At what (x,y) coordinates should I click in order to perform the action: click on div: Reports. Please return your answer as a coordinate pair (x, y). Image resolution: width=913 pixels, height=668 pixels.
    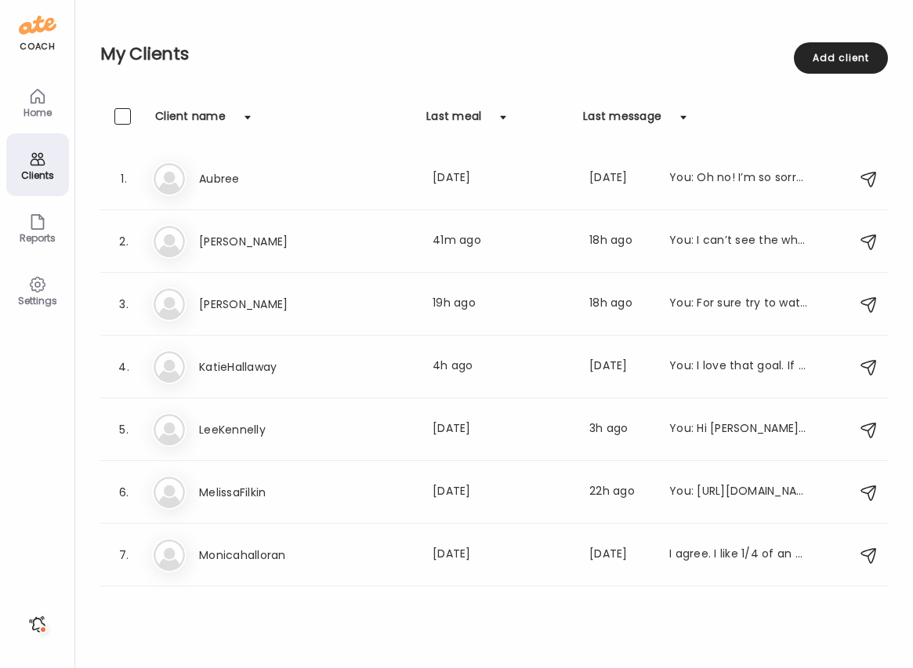
    Looking at the image, I should click on (38, 238).